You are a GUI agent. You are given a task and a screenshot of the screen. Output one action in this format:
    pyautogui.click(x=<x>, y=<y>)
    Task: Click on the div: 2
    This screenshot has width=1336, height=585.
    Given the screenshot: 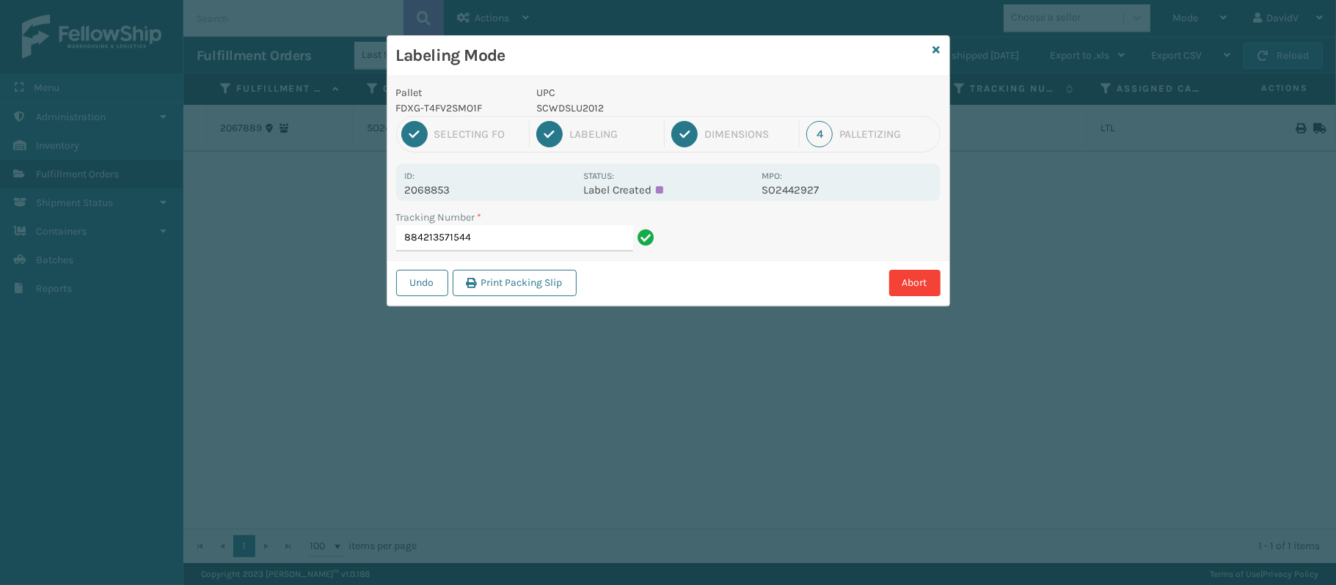 What is the action you would take?
    pyautogui.click(x=549, y=134)
    